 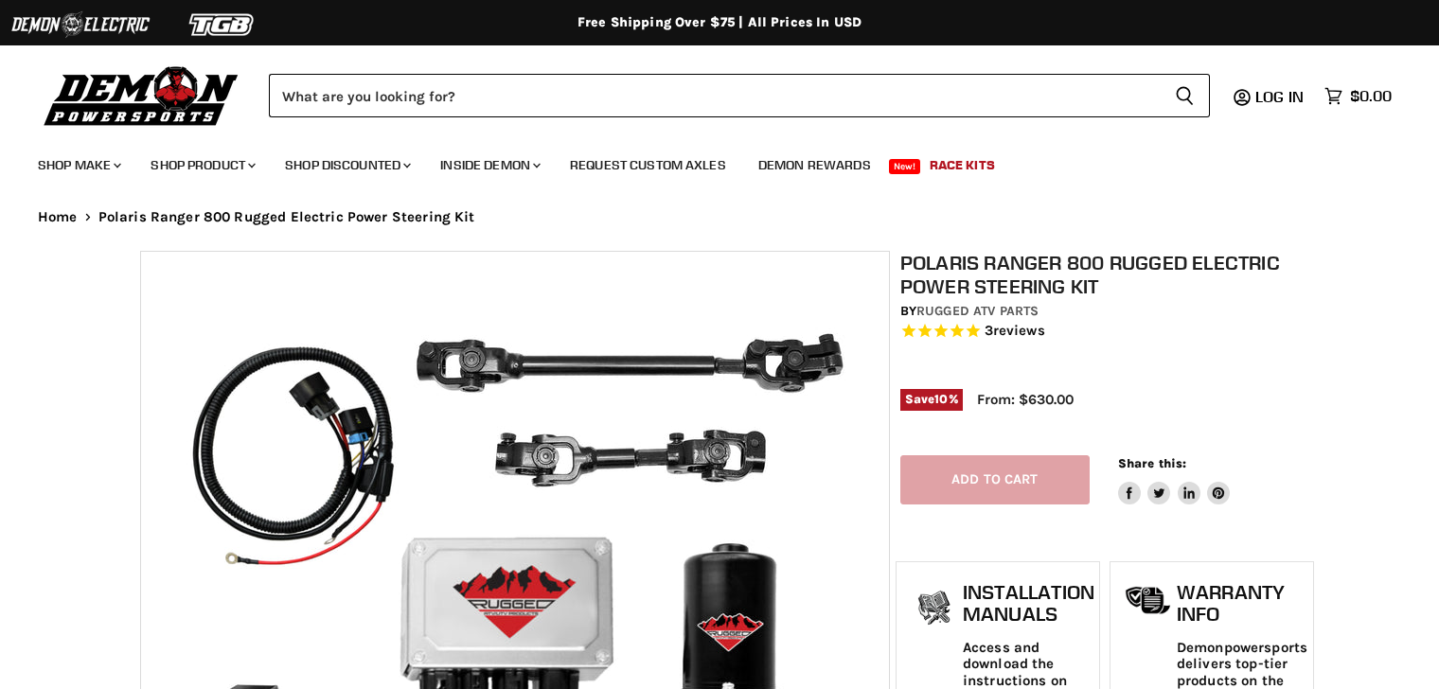 What do you see at coordinates (1174, 480) in the screenshot?
I see `aside: Share this:` at bounding box center [1174, 480].